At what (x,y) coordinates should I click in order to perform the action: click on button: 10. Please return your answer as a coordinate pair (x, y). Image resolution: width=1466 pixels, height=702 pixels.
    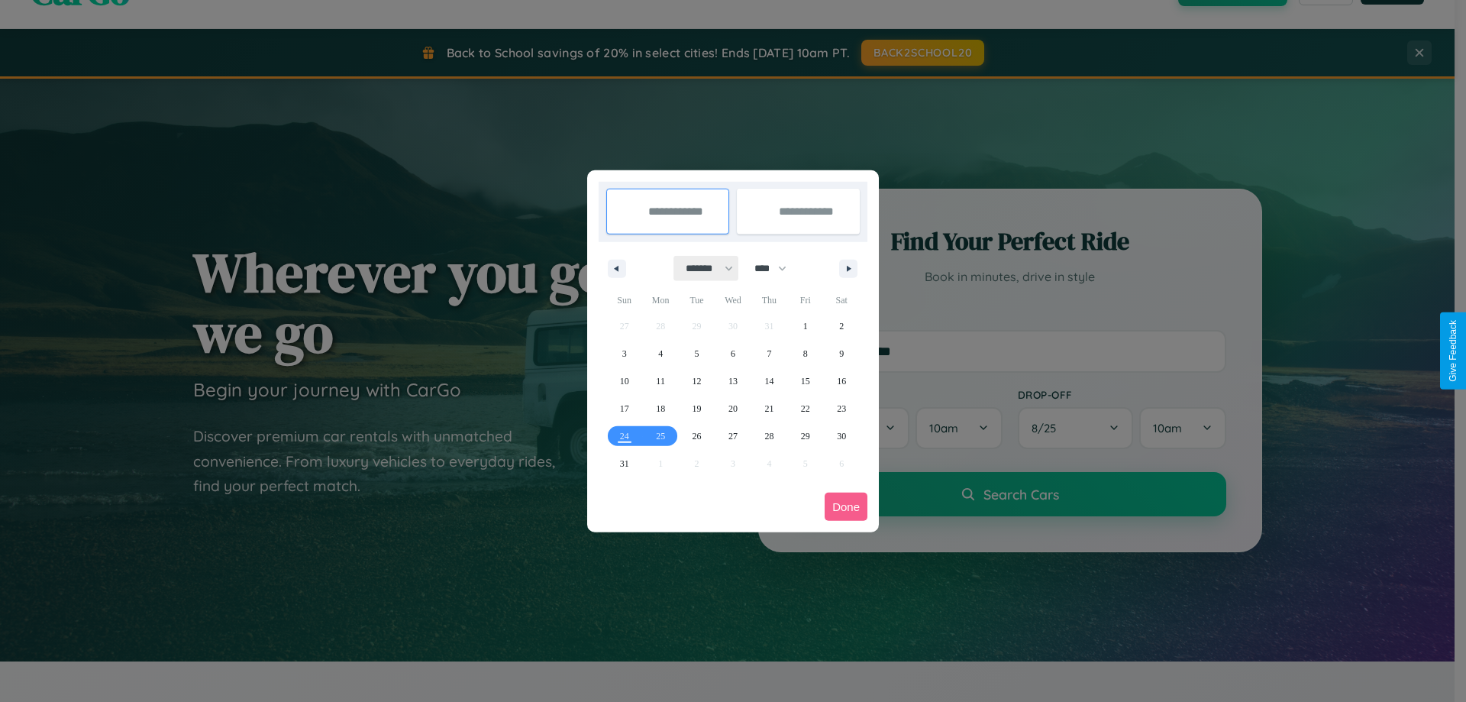
    Looking at the image, I should click on (624, 381).